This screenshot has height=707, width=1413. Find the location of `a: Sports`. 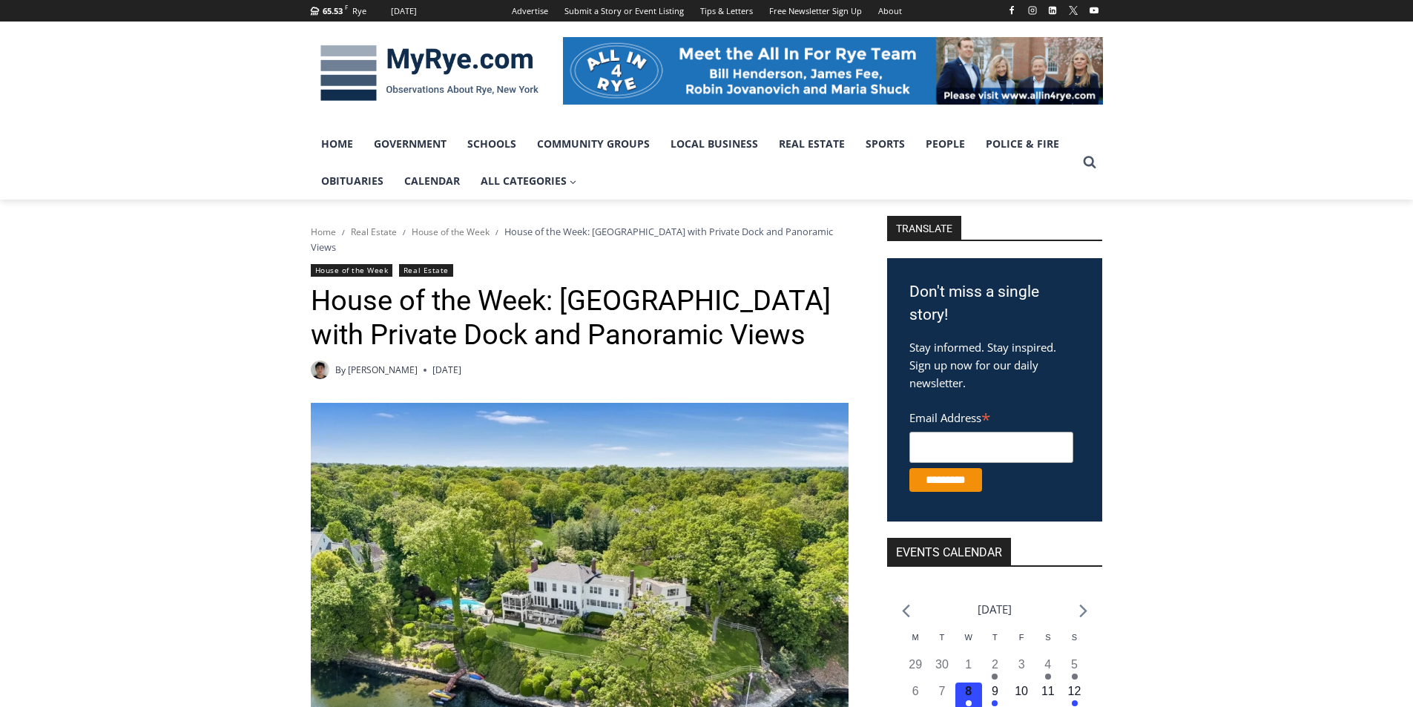

a: Sports is located at coordinates (885, 144).